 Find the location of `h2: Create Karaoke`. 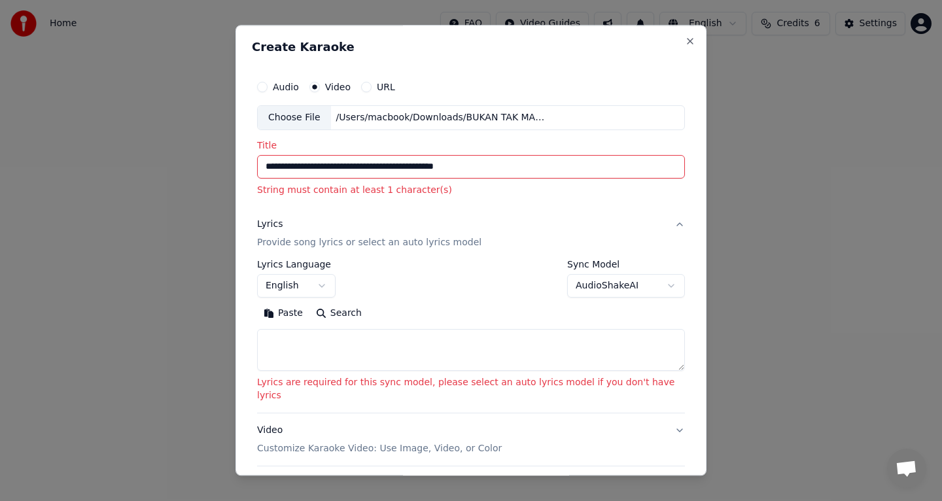

h2: Create Karaoke is located at coordinates (471, 47).